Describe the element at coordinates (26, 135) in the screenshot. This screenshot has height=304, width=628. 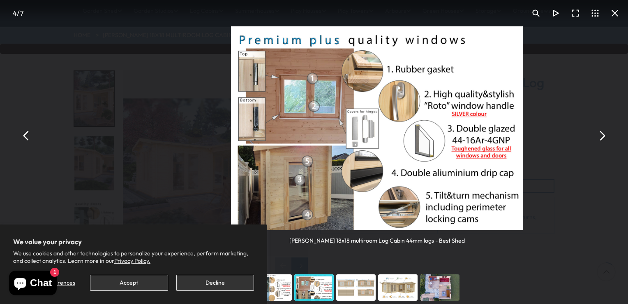
I see `button: Previous` at that location.